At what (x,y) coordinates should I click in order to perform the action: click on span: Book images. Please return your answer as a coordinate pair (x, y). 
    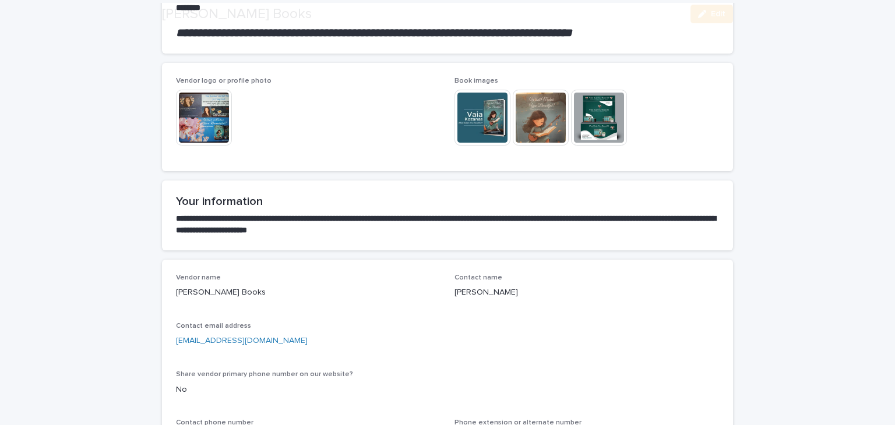
    Looking at the image, I should click on (476, 81).